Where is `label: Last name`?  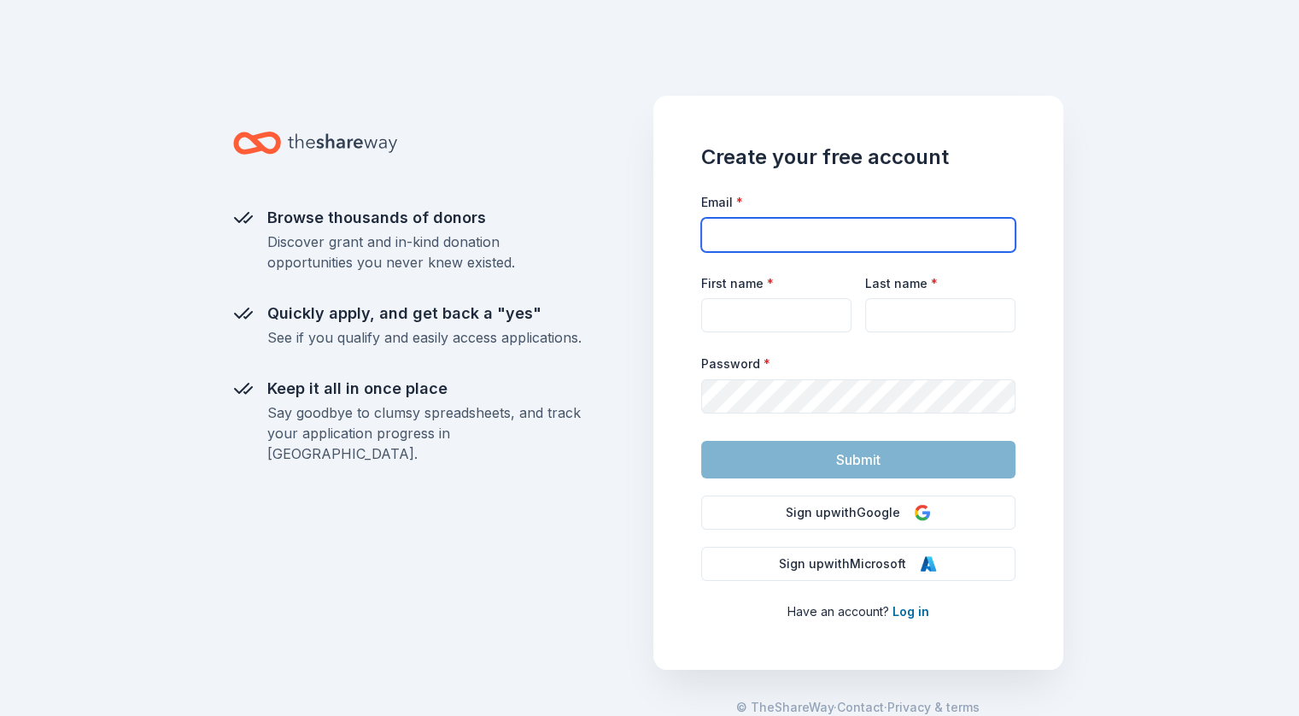 label: Last name is located at coordinates (901, 284).